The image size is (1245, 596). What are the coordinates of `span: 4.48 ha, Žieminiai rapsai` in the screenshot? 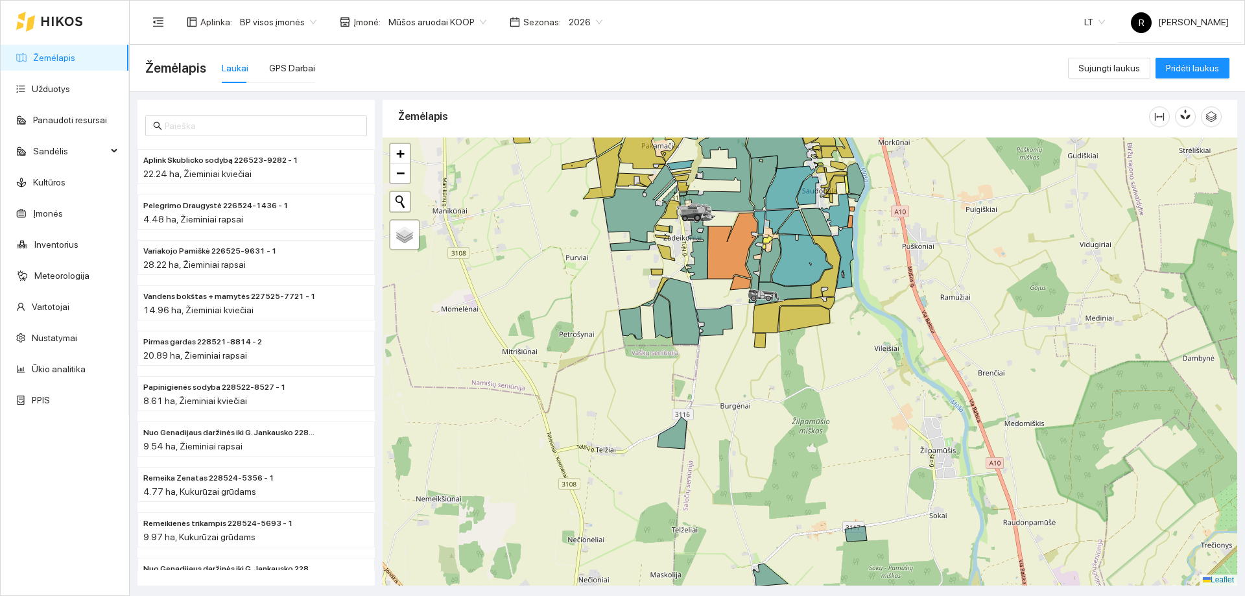 It's located at (193, 219).